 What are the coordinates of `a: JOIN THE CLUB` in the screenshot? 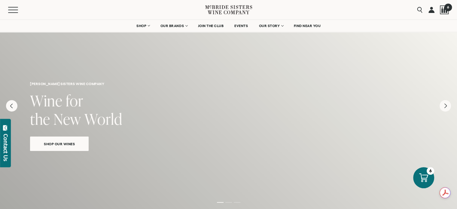 It's located at (211, 26).